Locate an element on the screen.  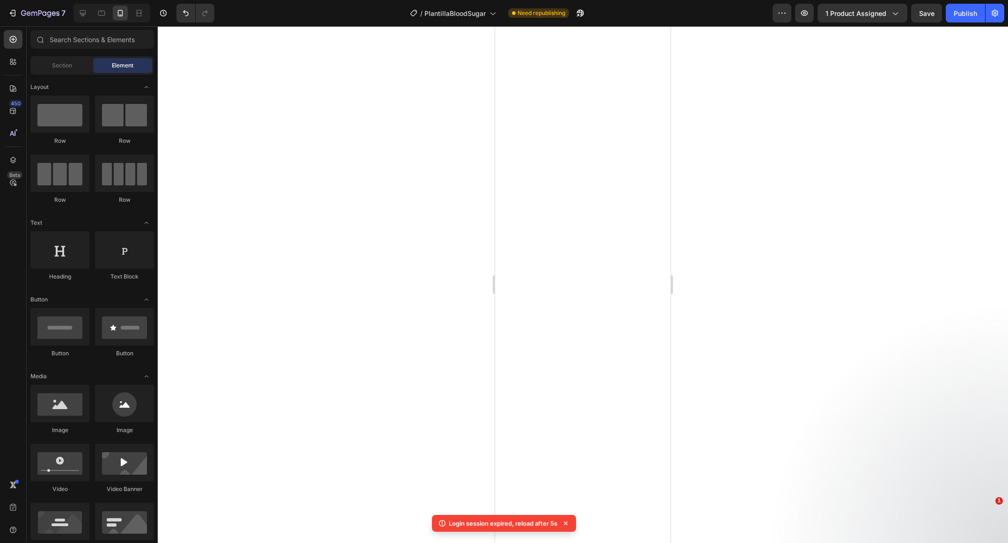
span: PlantillaBloodSugar is located at coordinates (455, 13).